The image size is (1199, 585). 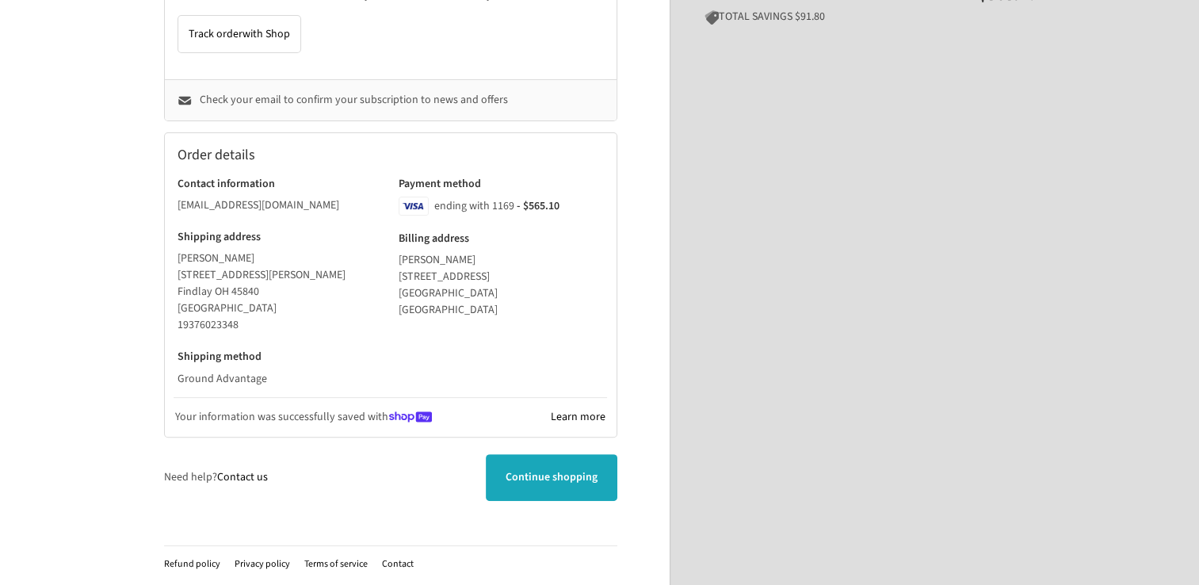 What do you see at coordinates (810, 17) in the screenshot?
I see `span: $91.80` at bounding box center [810, 17].